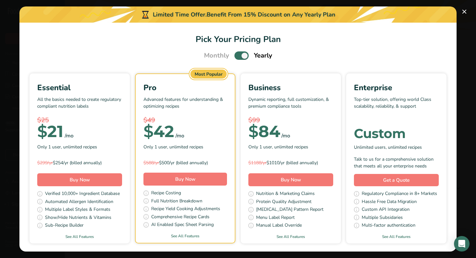 The width and height of the screenshot is (476, 258). Describe the element at coordinates (208, 74) in the screenshot. I see `div: Most Popular` at that location.